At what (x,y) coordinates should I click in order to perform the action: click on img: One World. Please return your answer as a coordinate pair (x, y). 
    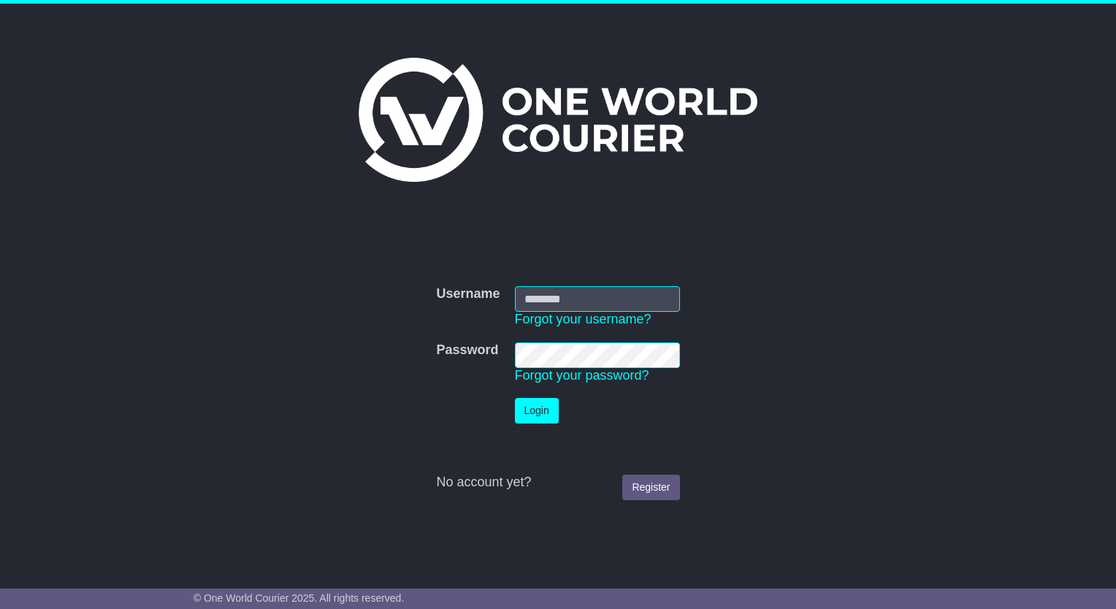
    Looking at the image, I should click on (558, 120).